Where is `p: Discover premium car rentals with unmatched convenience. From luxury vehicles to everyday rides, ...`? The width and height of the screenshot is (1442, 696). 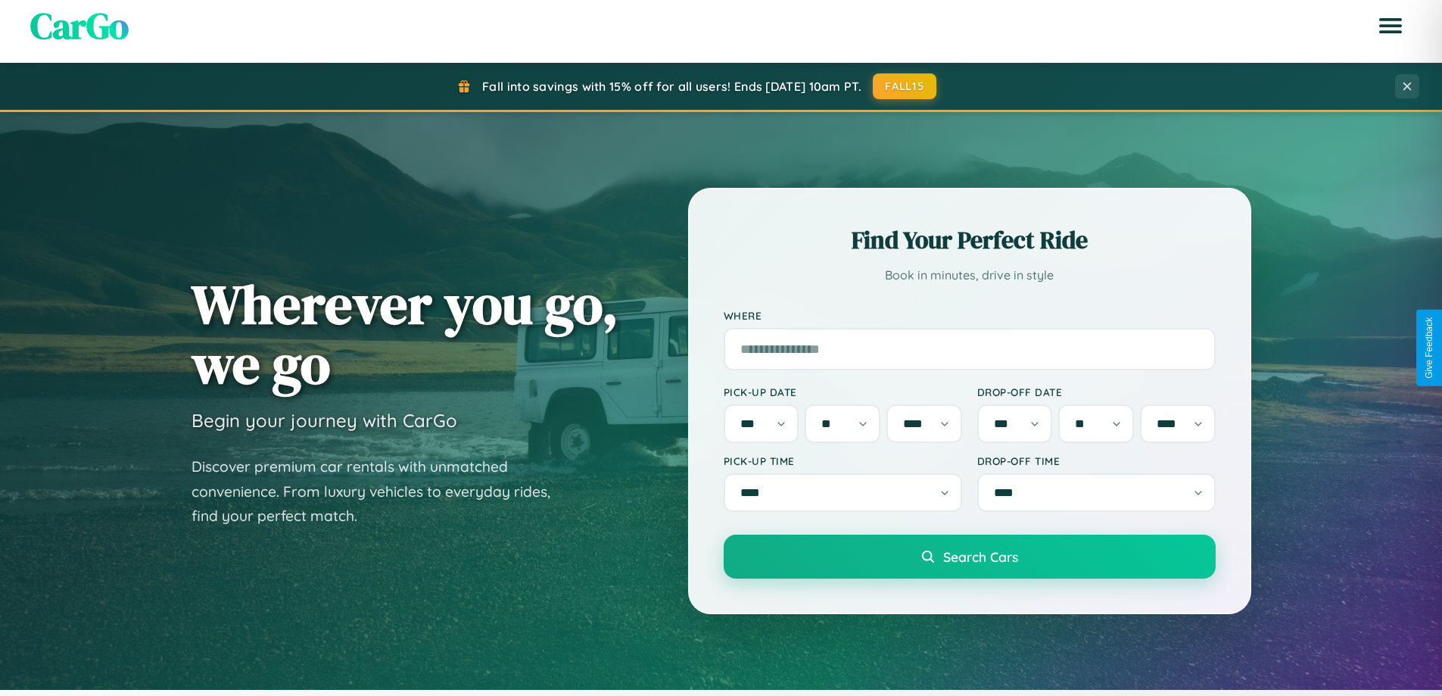 p: Discover premium car rentals with unmatched convenience. From luxury vehicles to everyday rides, ... is located at coordinates (381, 491).